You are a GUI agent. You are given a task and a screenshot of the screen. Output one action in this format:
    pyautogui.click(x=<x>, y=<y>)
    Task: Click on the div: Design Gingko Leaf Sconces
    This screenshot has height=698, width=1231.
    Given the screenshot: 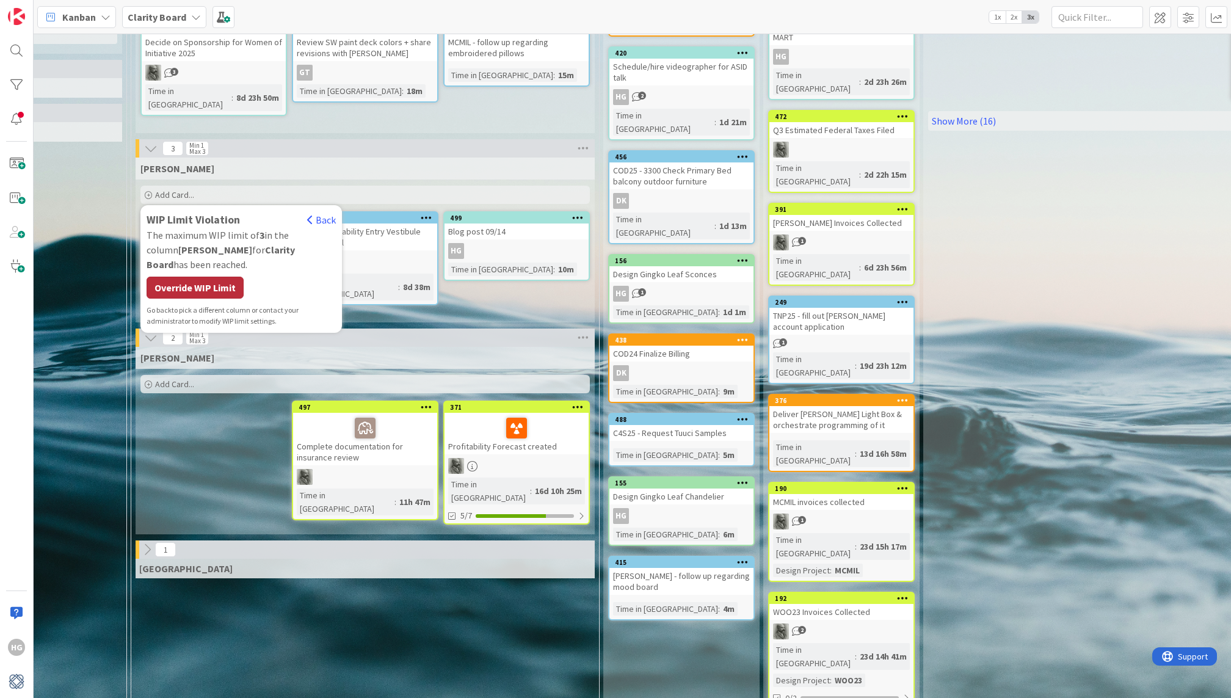 What is the action you would take?
    pyautogui.click(x=681, y=274)
    